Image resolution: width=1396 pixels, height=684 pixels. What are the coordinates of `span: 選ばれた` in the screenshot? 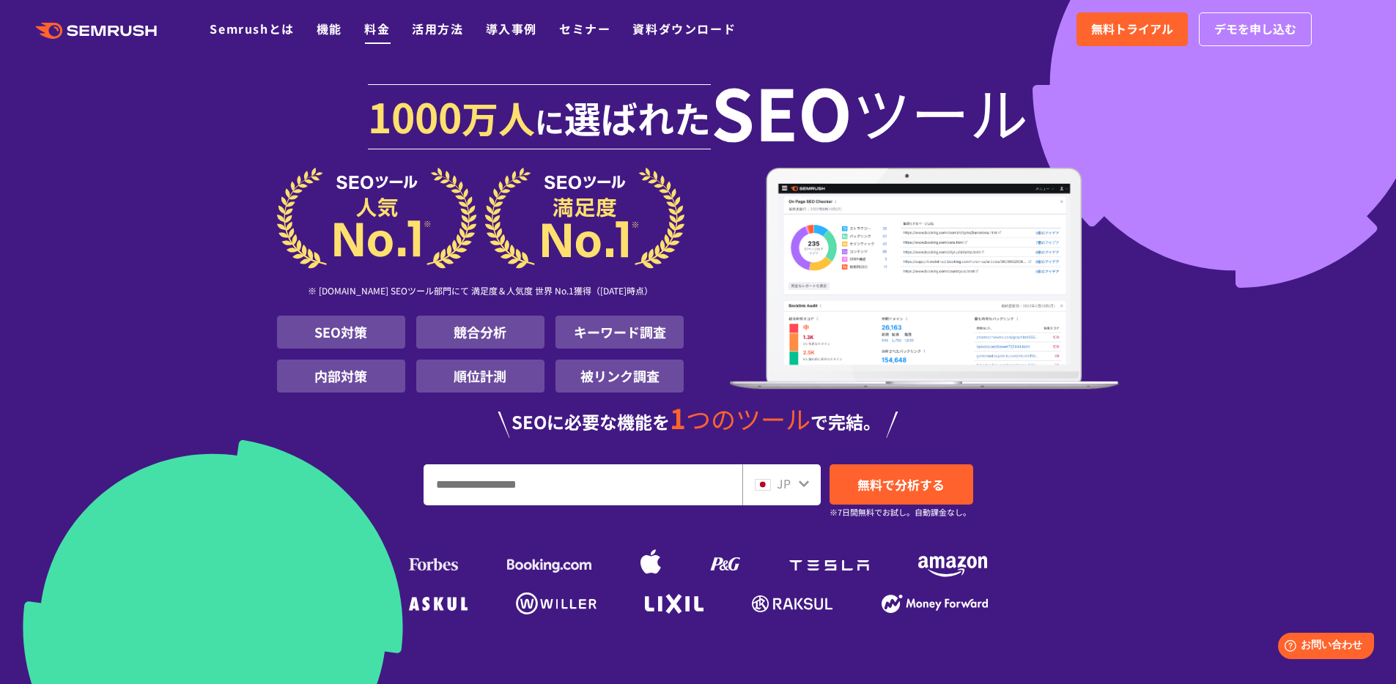 It's located at (637, 117).